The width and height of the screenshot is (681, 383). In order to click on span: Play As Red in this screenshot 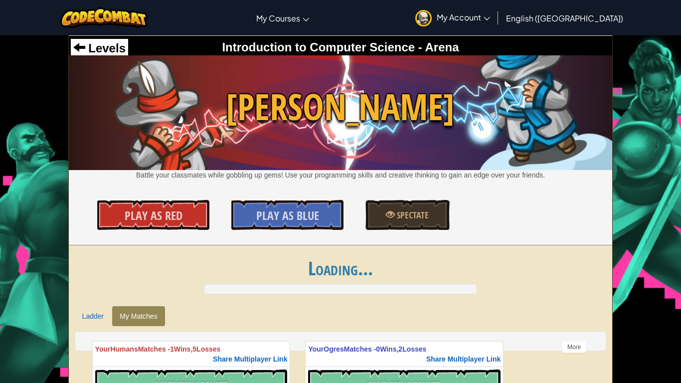, I will do `click(153, 215)`.